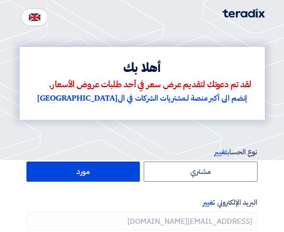 This screenshot has width=284, height=232. What do you see at coordinates (142, 203) in the screenshot?
I see `label: البريد الإلكتروني` at bounding box center [142, 203].